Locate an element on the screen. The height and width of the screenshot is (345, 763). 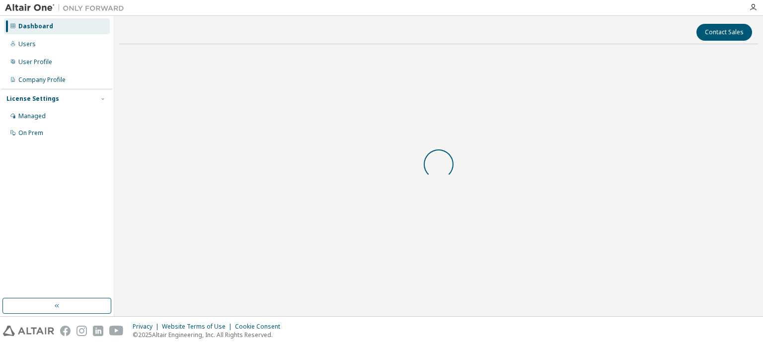
div: Privacy is located at coordinates (147, 327).